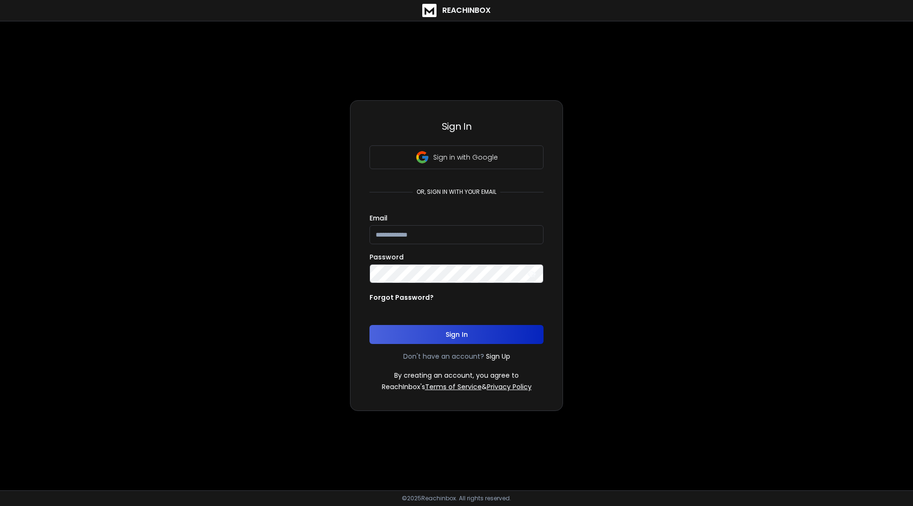 The image size is (913, 506). Describe the element at coordinates (457, 127) in the screenshot. I see `h3: Sign In` at that location.